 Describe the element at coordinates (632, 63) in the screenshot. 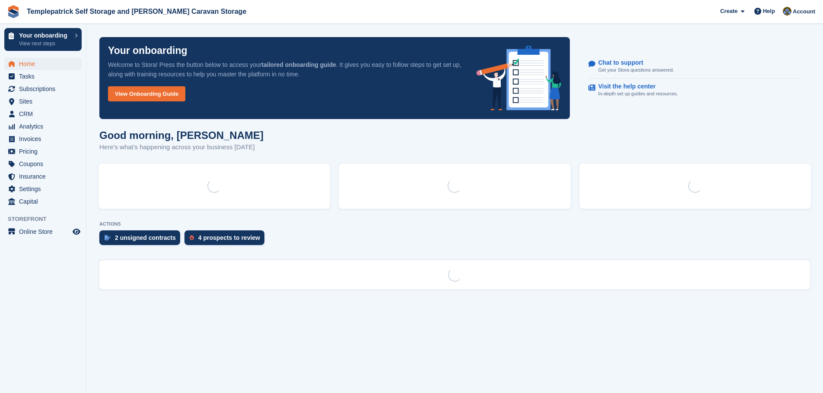

I see `p: Chat to support` at that location.